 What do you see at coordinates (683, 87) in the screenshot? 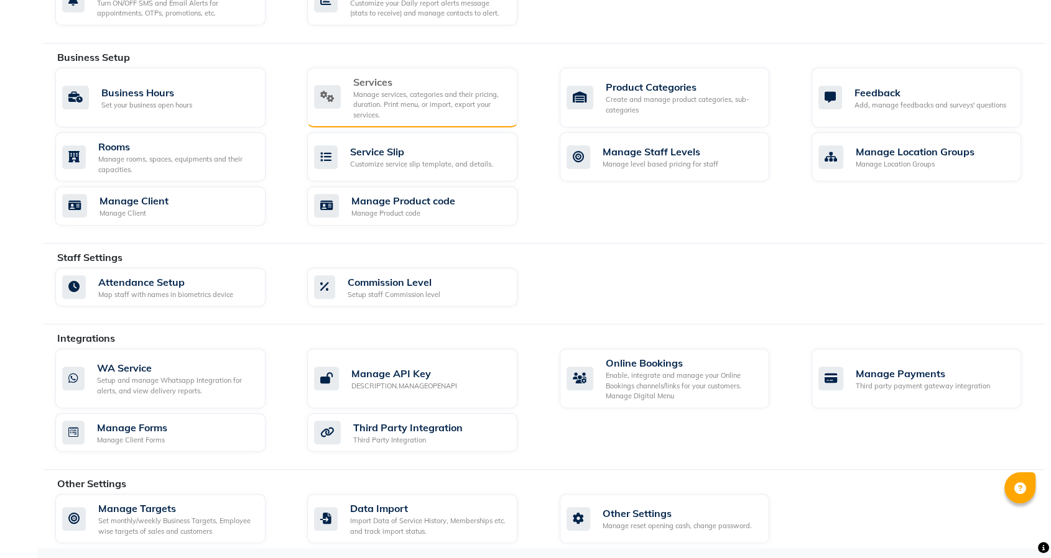
I see `div: Product Categories` at bounding box center [683, 87].